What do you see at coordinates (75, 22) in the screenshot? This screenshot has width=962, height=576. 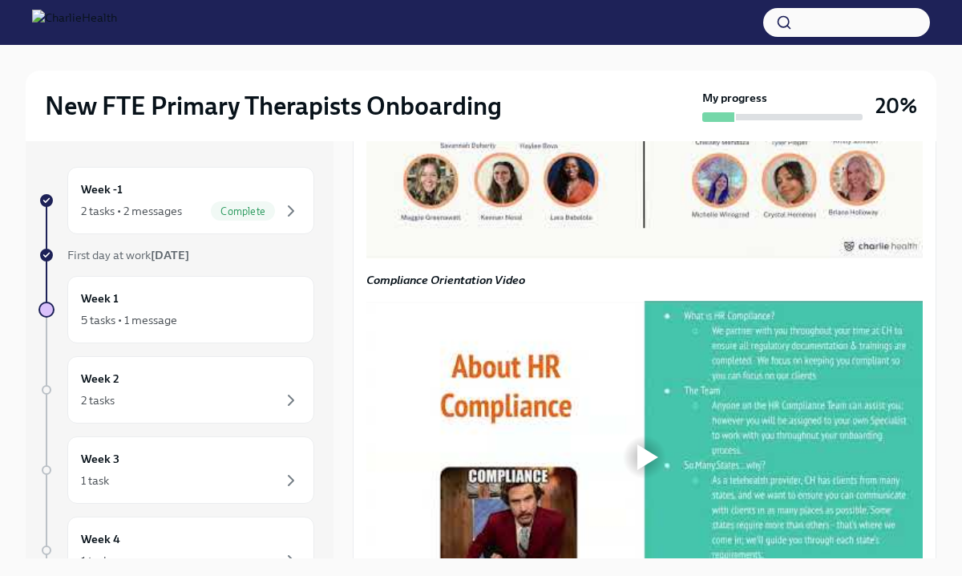 I see `img: CharlieHealth` at bounding box center [75, 22].